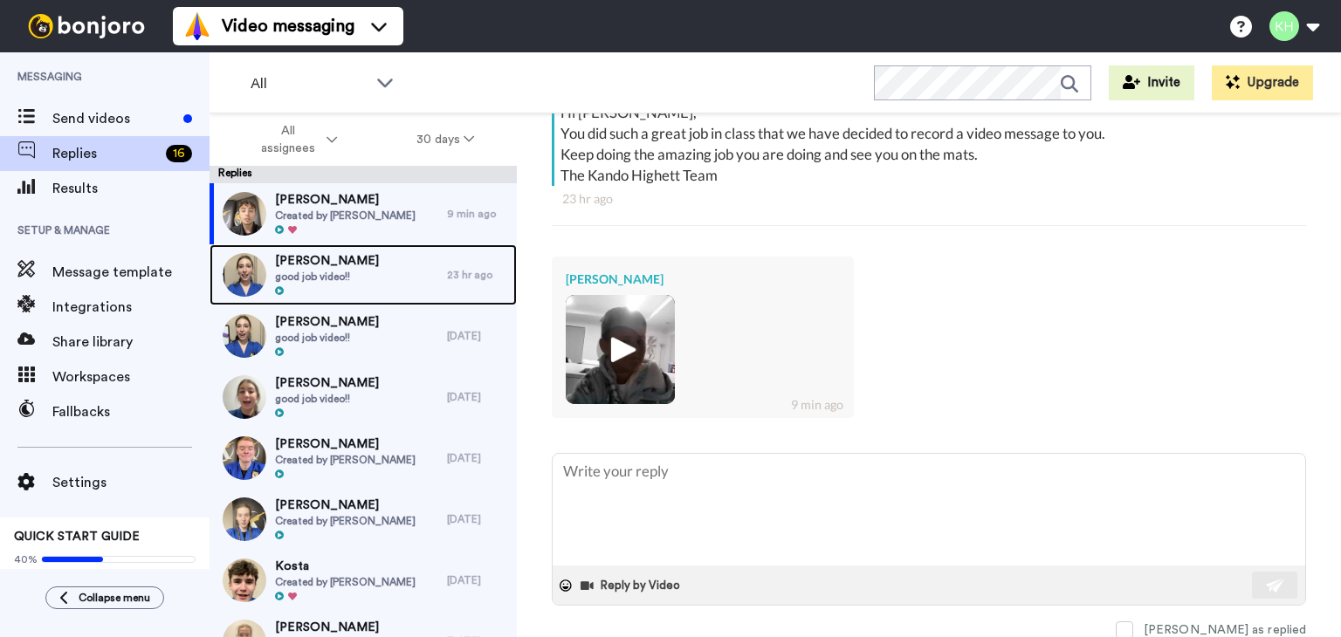 This screenshot has width=1341, height=637. What do you see at coordinates (131, 272) in the screenshot?
I see `span: Message template` at bounding box center [131, 272].